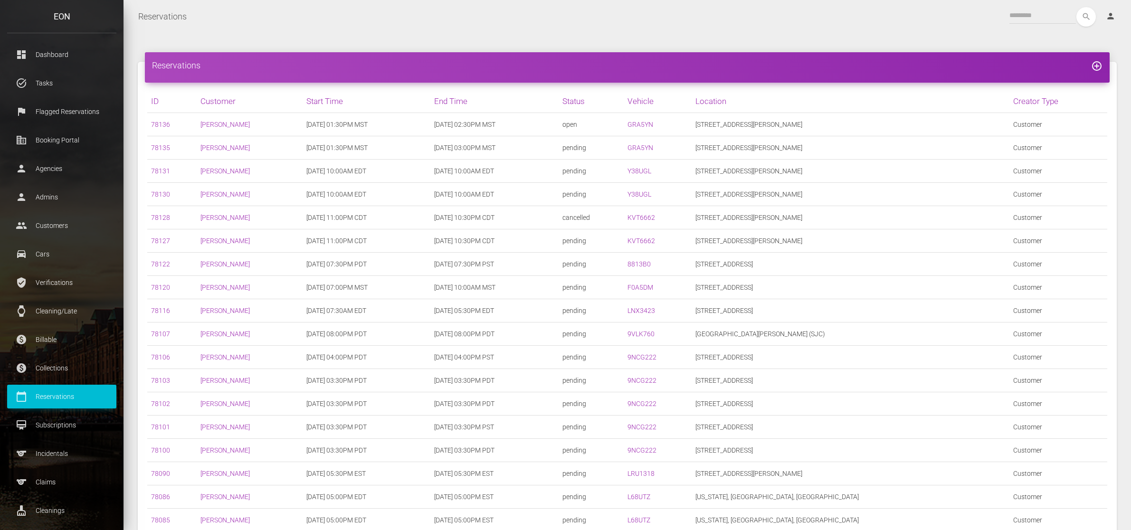  Describe the element at coordinates (639, 264) in the screenshot. I see `a: 8813B0` at that location.